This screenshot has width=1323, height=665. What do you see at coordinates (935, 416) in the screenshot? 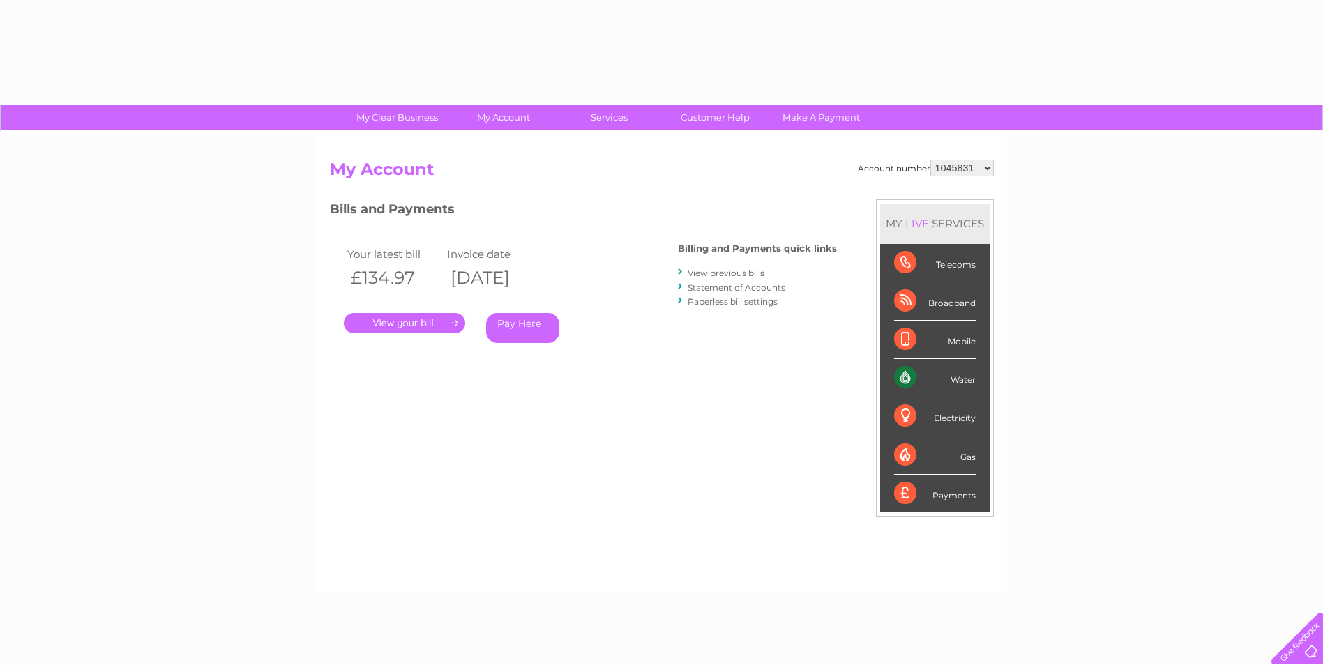
I see `div: Electricity` at bounding box center [935, 416].